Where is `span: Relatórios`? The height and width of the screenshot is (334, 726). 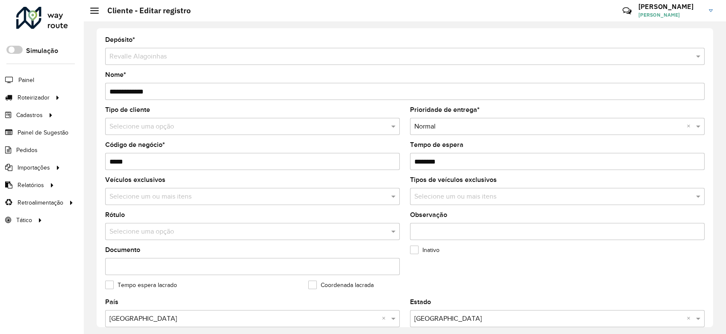
span: Relatórios is located at coordinates (31, 185).